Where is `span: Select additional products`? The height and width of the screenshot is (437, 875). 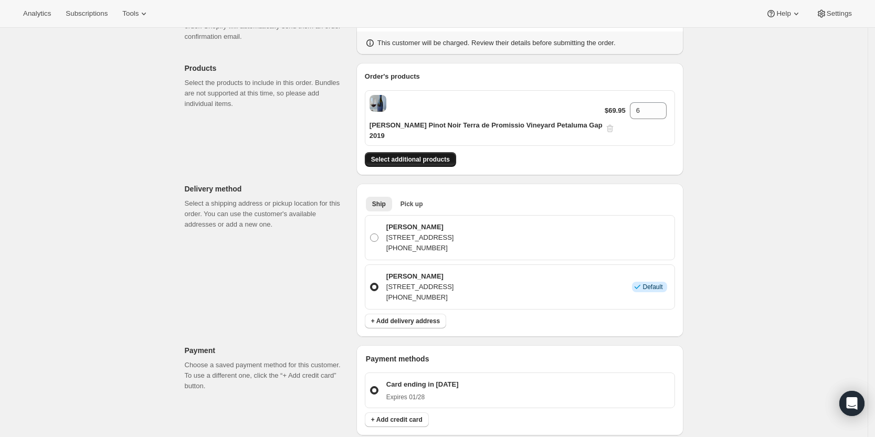 span: Select additional products is located at coordinates (411, 160).